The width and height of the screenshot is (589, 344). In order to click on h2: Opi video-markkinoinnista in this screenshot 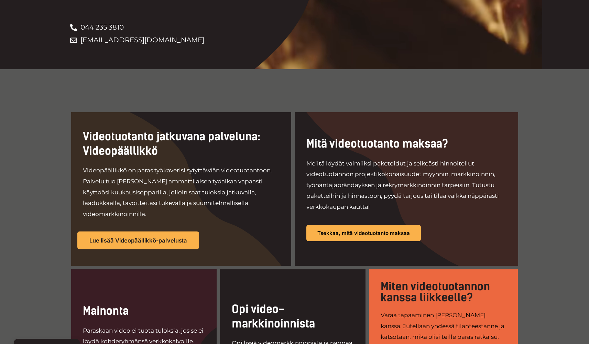, I will do `click(292, 316)`.